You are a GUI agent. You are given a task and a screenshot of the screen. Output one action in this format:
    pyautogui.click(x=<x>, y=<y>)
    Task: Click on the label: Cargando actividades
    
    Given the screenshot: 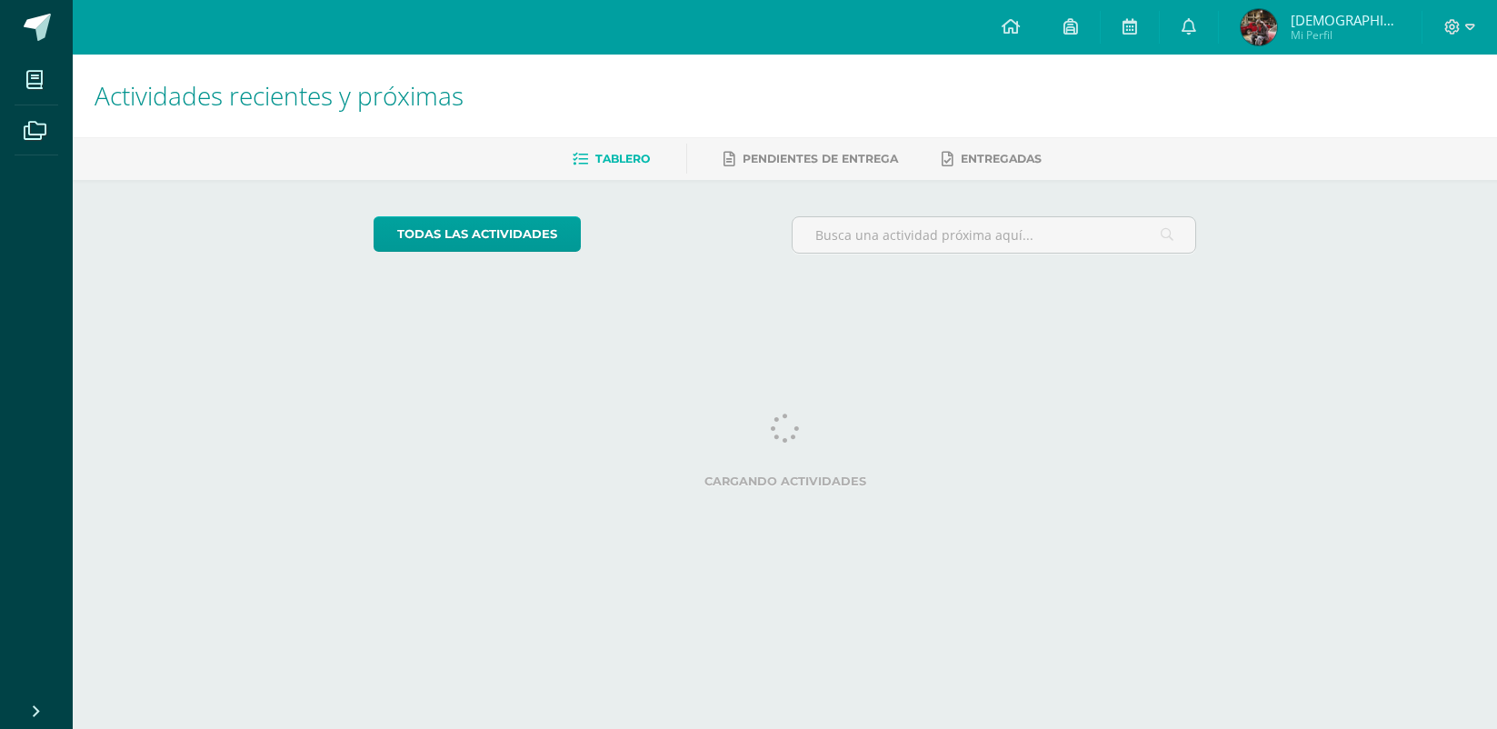 What is the action you would take?
    pyautogui.click(x=785, y=481)
    